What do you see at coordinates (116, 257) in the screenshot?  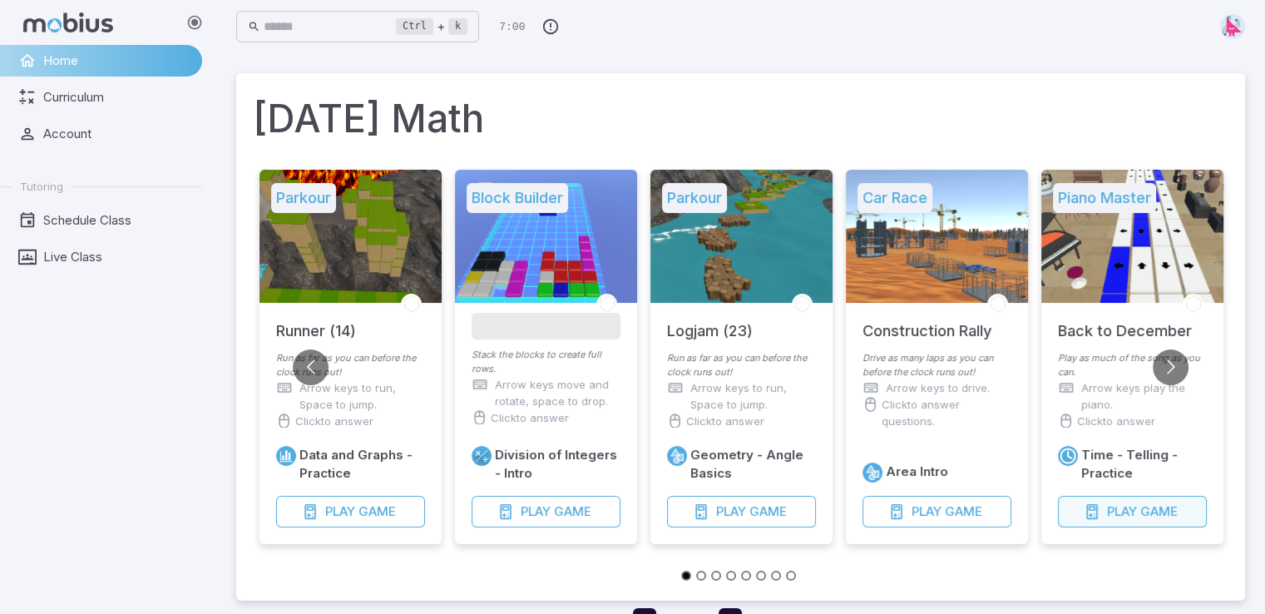 I see `span: Live Class` at bounding box center [116, 257].